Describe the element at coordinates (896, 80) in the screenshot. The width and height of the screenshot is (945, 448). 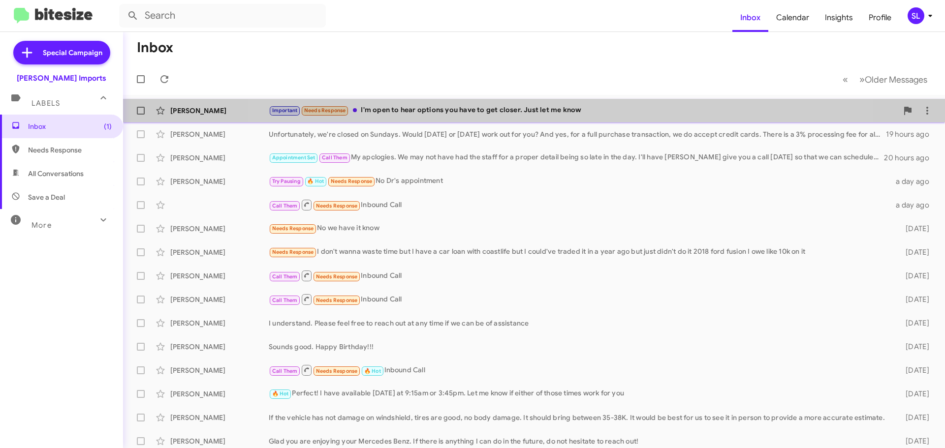
I see `span: Older Messages` at that location.